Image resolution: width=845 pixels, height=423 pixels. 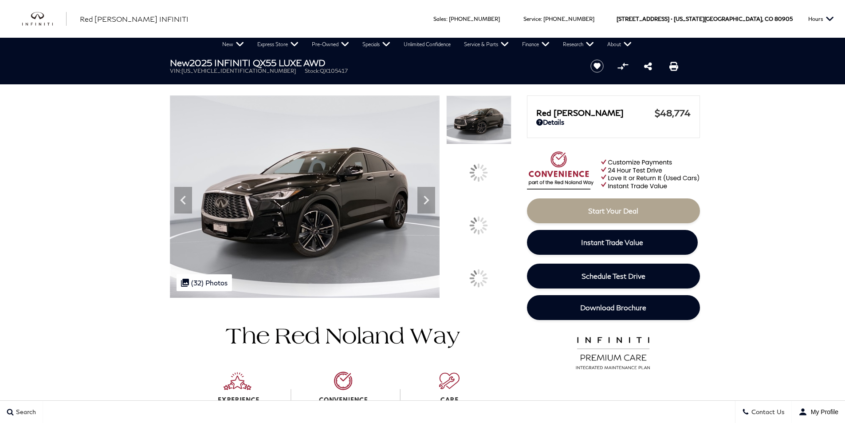 What do you see at coordinates (674, 66) in the screenshot?
I see `a: Print this New 2025 INFINITI QX55 LUXE AWD` at bounding box center [674, 66].